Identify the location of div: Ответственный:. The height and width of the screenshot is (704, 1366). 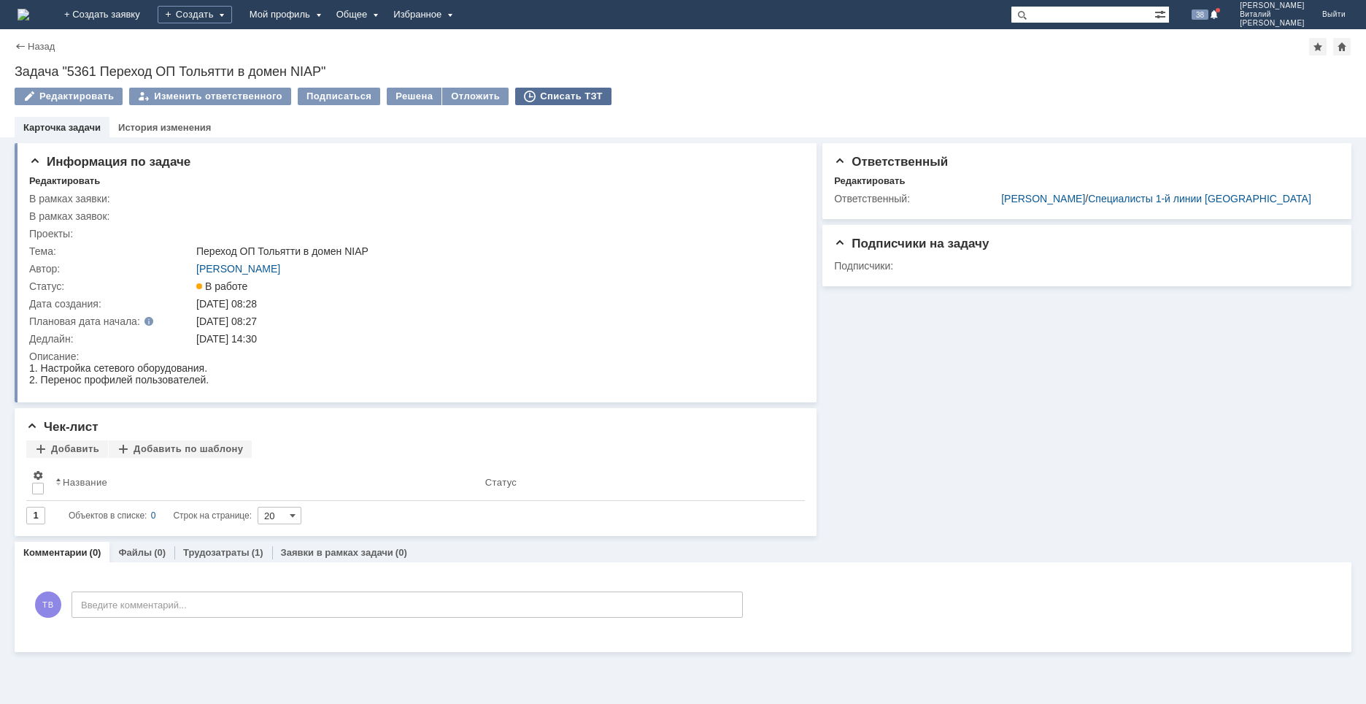
(916, 199).